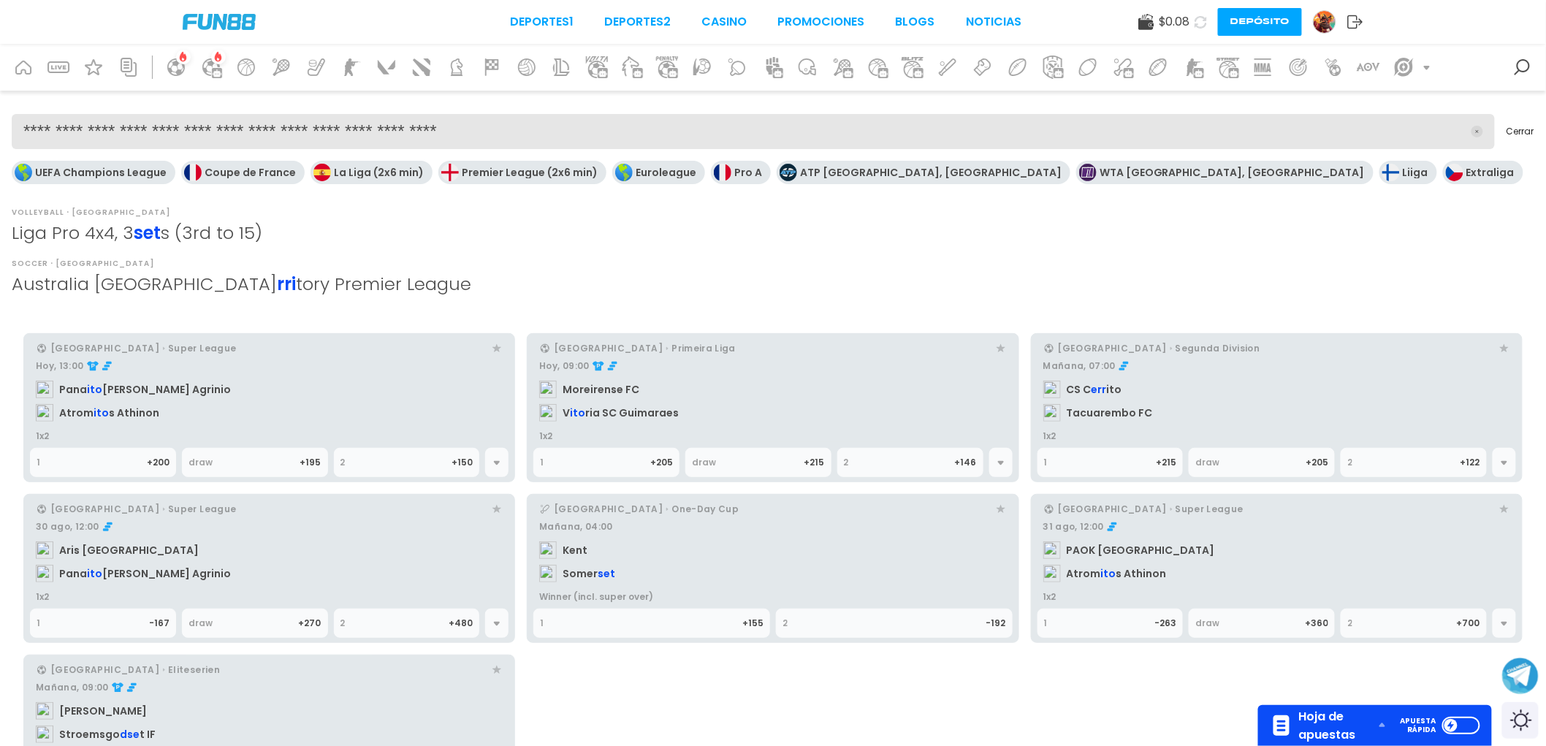 This screenshot has height=746, width=1546. Describe the element at coordinates (994, 22) in the screenshot. I see `a: NOTICIAS` at that location.